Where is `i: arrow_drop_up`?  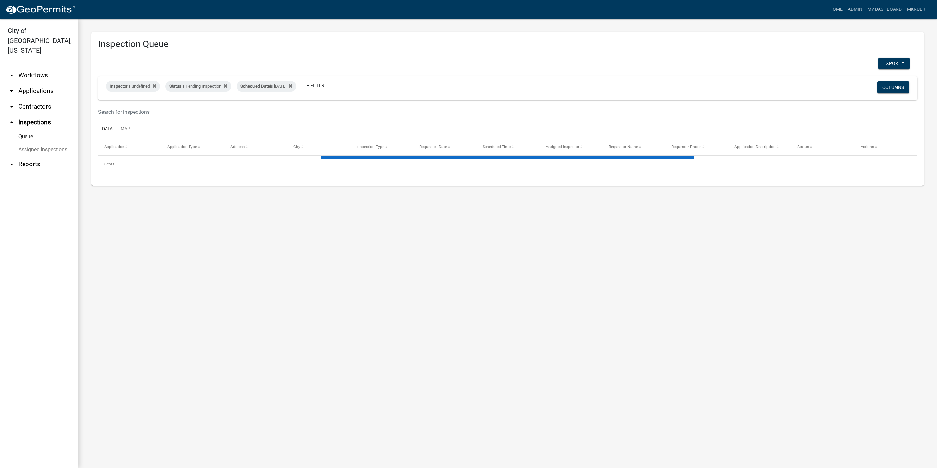
i: arrow_drop_up is located at coordinates (12, 122).